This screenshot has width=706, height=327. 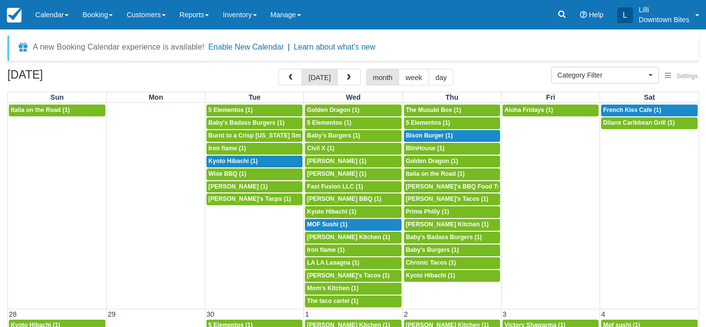 I want to click on button: Category Filter, so click(x=605, y=75).